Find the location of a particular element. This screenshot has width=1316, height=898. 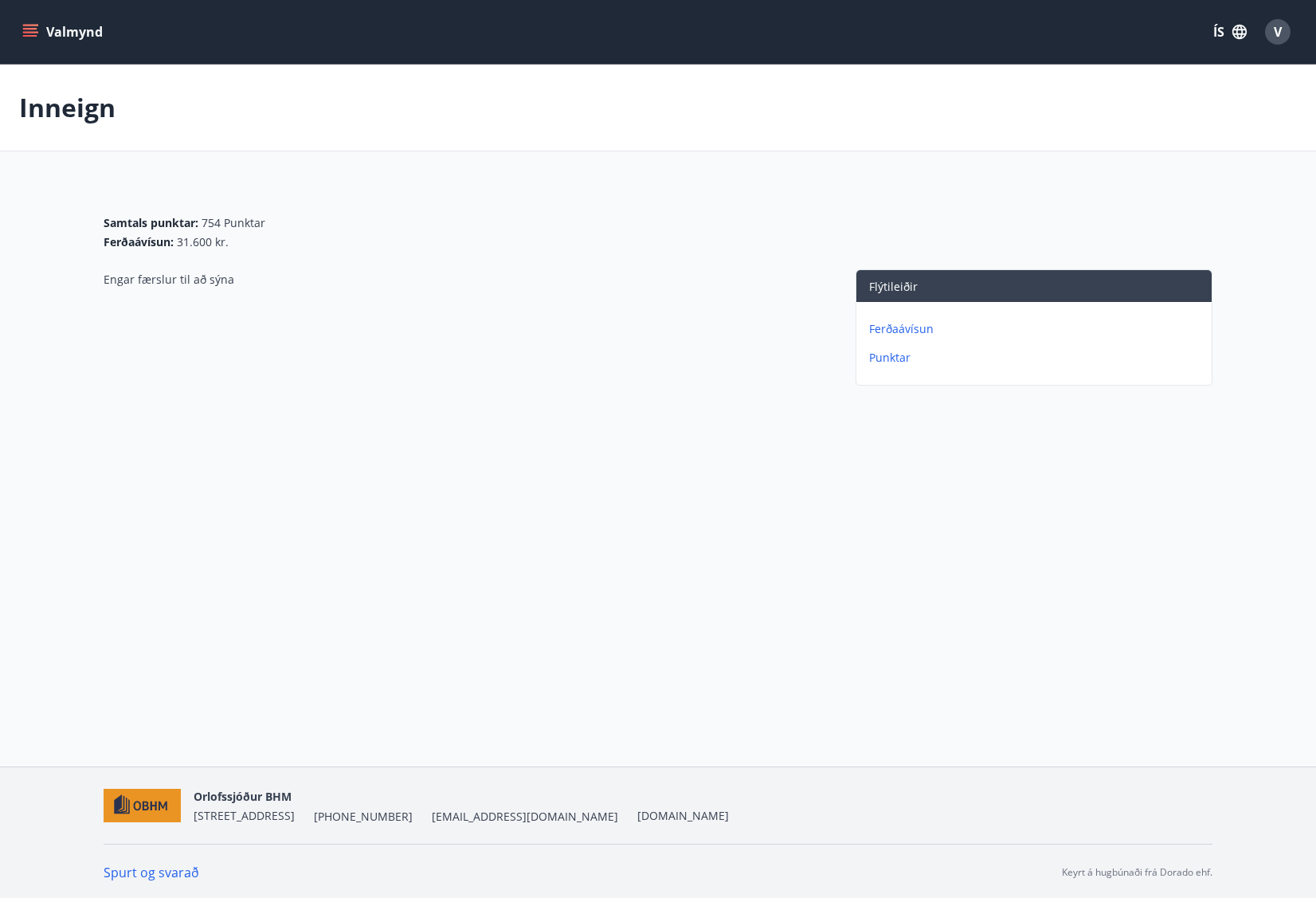

span: Engar færslur til að sýna is located at coordinates (169, 278).